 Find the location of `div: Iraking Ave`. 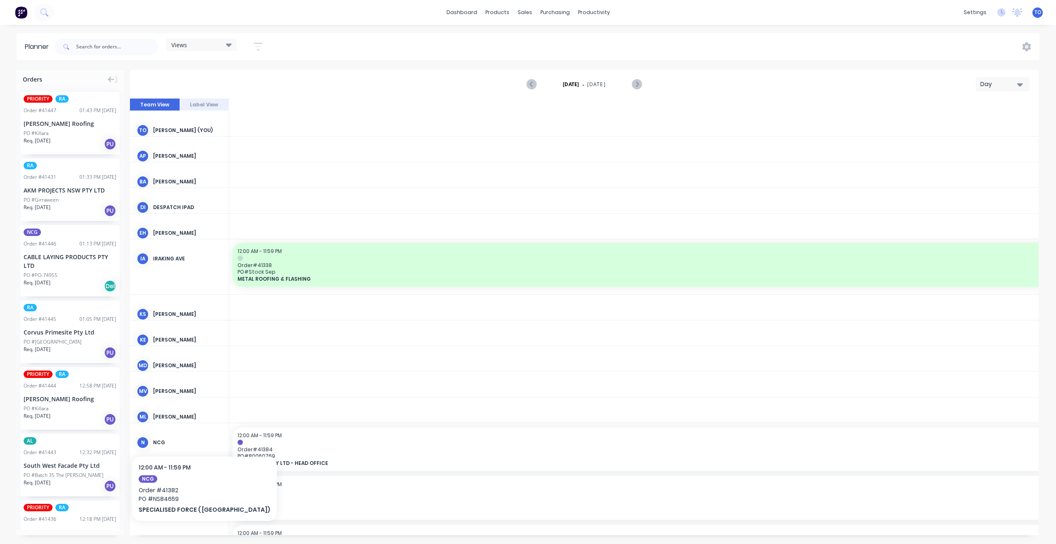

div: Iraking Ave is located at coordinates (187, 259).